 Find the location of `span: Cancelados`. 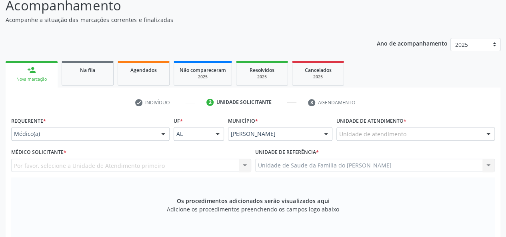

span: Cancelados is located at coordinates (318, 70).